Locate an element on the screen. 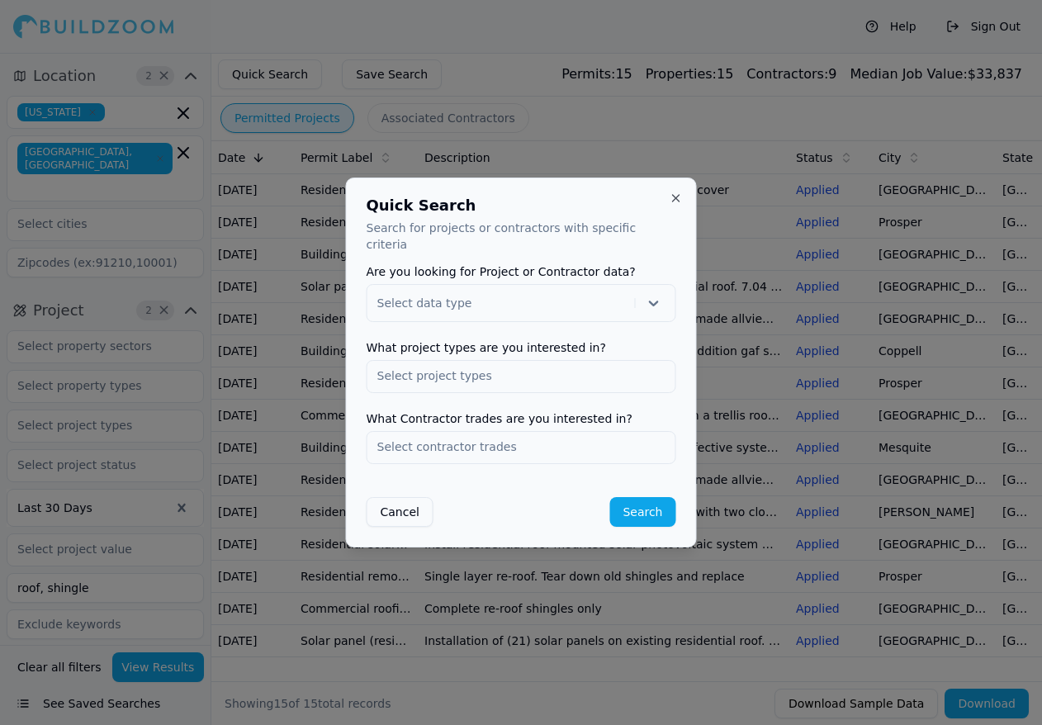  label: What project types are you interested in? is located at coordinates (521, 348).